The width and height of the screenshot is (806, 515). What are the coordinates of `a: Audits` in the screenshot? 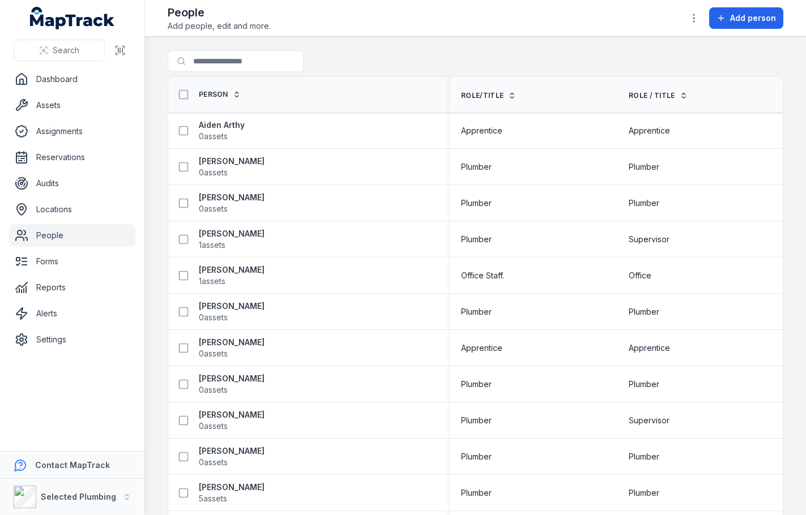 It's located at (72, 184).